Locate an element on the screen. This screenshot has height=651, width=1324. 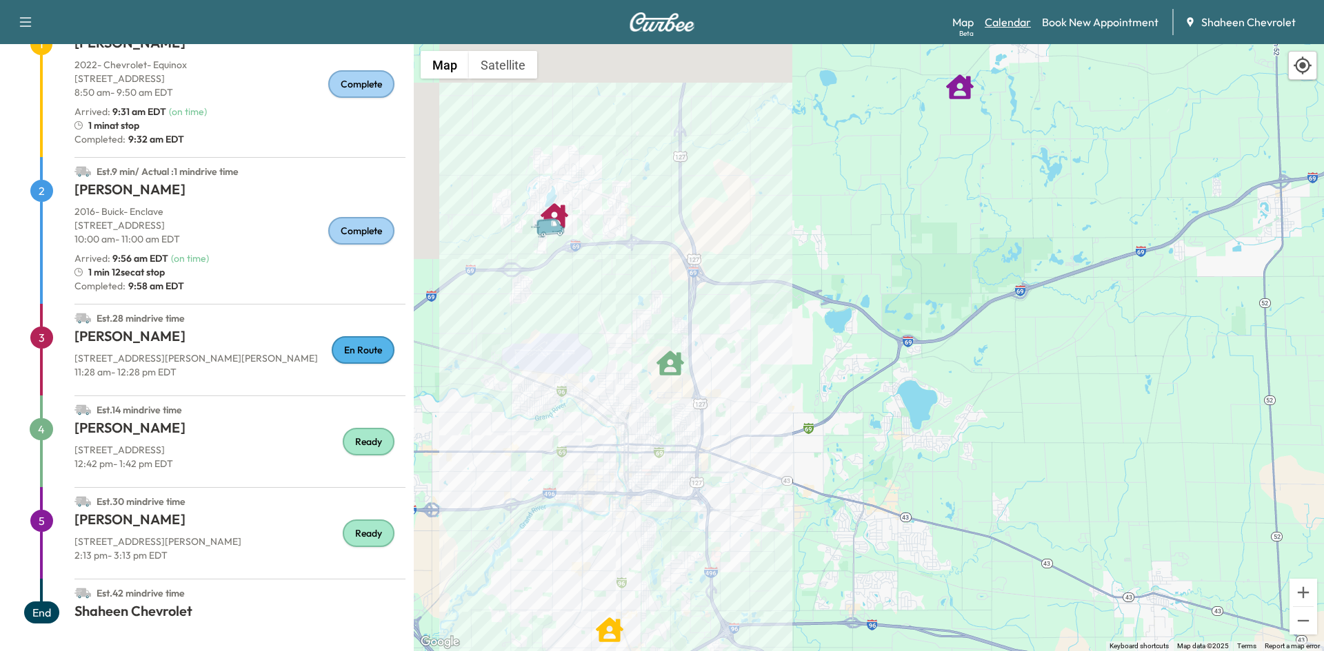
button: Zoom out is located at coordinates (1303, 621).